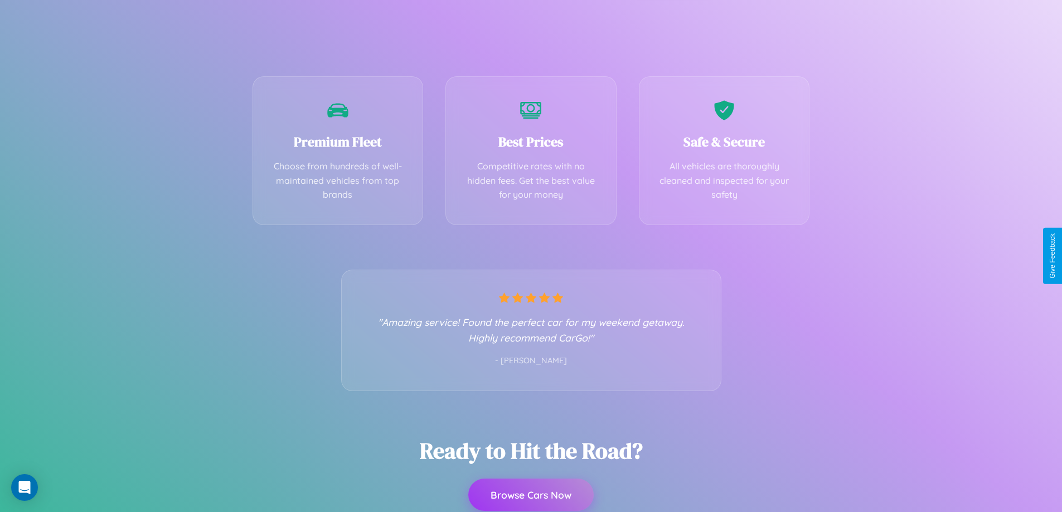  Describe the element at coordinates (338, 142) in the screenshot. I see `h3: Premium Fleet` at that location.